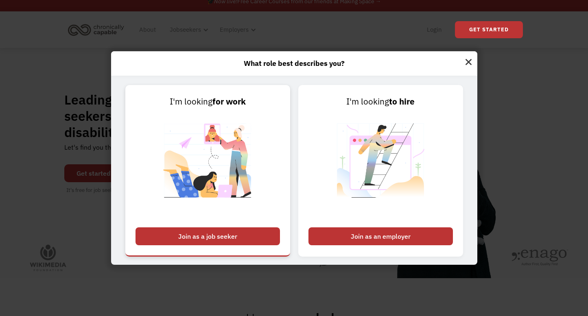  I want to click on div: Join as an employer, so click(380, 236).